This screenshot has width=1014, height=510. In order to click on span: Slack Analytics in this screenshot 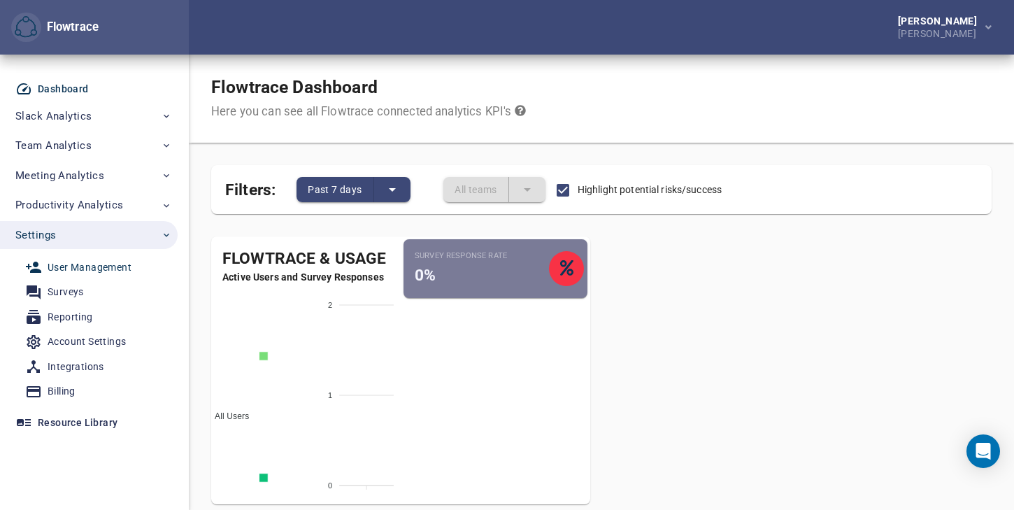, I will do `click(53, 116)`.